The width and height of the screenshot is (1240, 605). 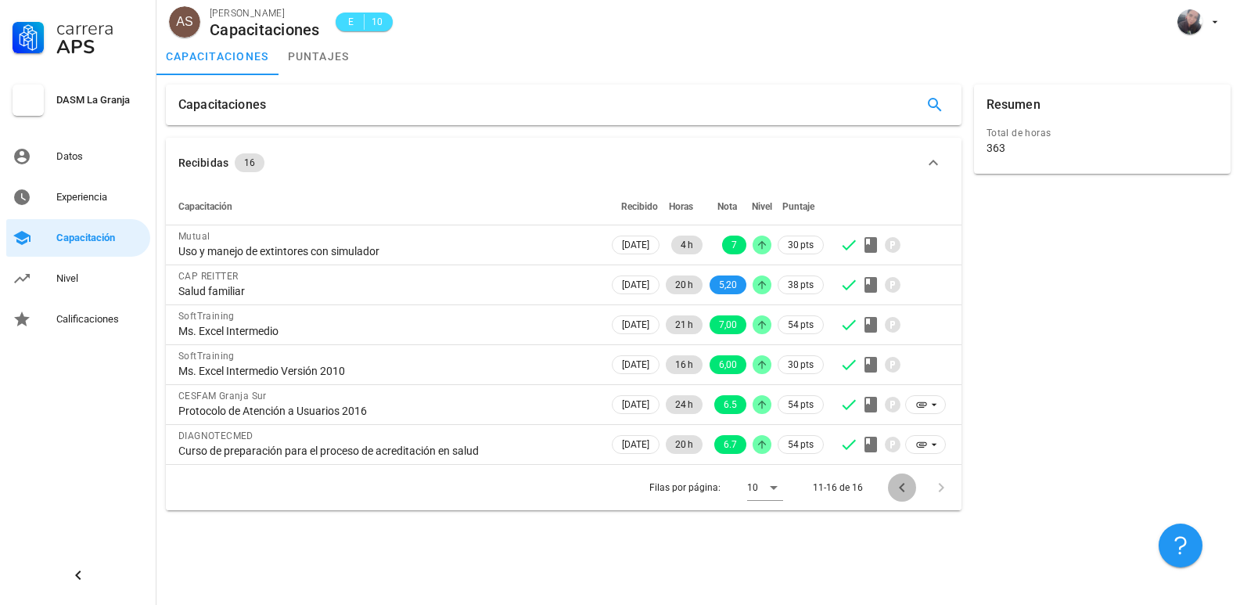 What do you see at coordinates (78, 238) in the screenshot?
I see `a: Capacitación` at bounding box center [78, 238].